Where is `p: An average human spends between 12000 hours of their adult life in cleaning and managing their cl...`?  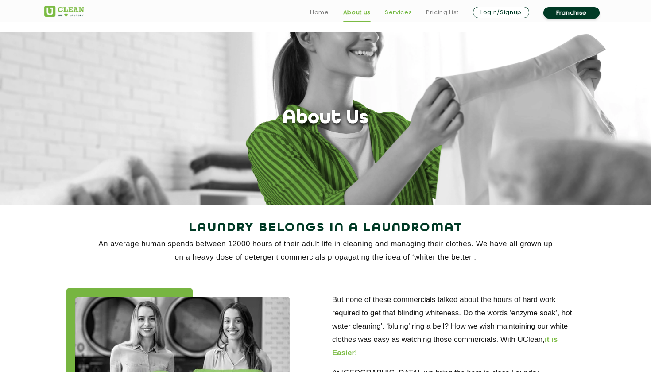 p: An average human spends between 12000 hours of their adult life in cleaning and managing their cl... is located at coordinates (325, 251).